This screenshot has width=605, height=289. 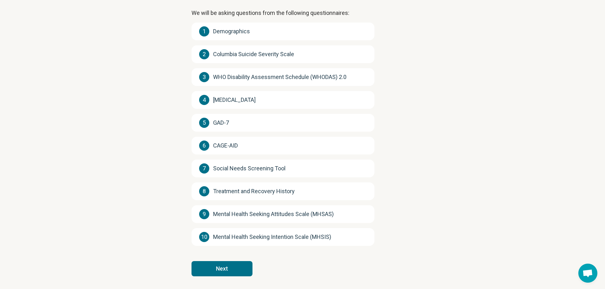 I want to click on span: Columbia Suicide Severity Scale, so click(x=253, y=54).